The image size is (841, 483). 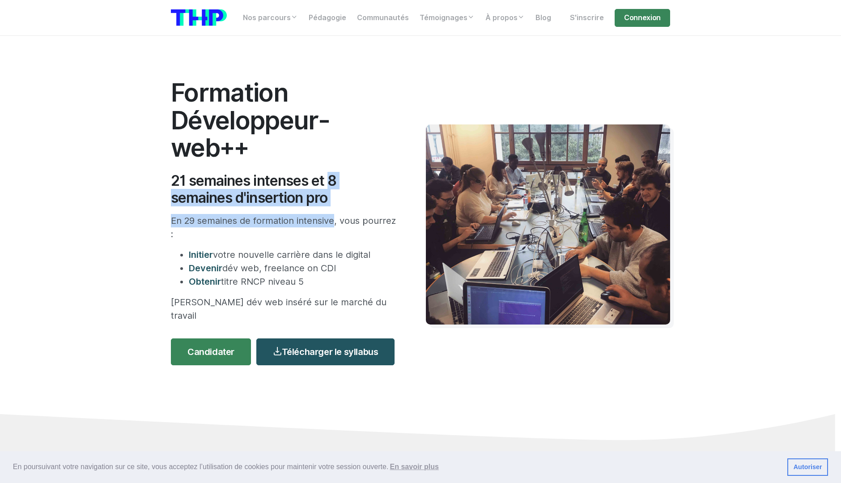 What do you see at coordinates (414, 467) in the screenshot?
I see `a: learn more about cookies` at bounding box center [414, 467].